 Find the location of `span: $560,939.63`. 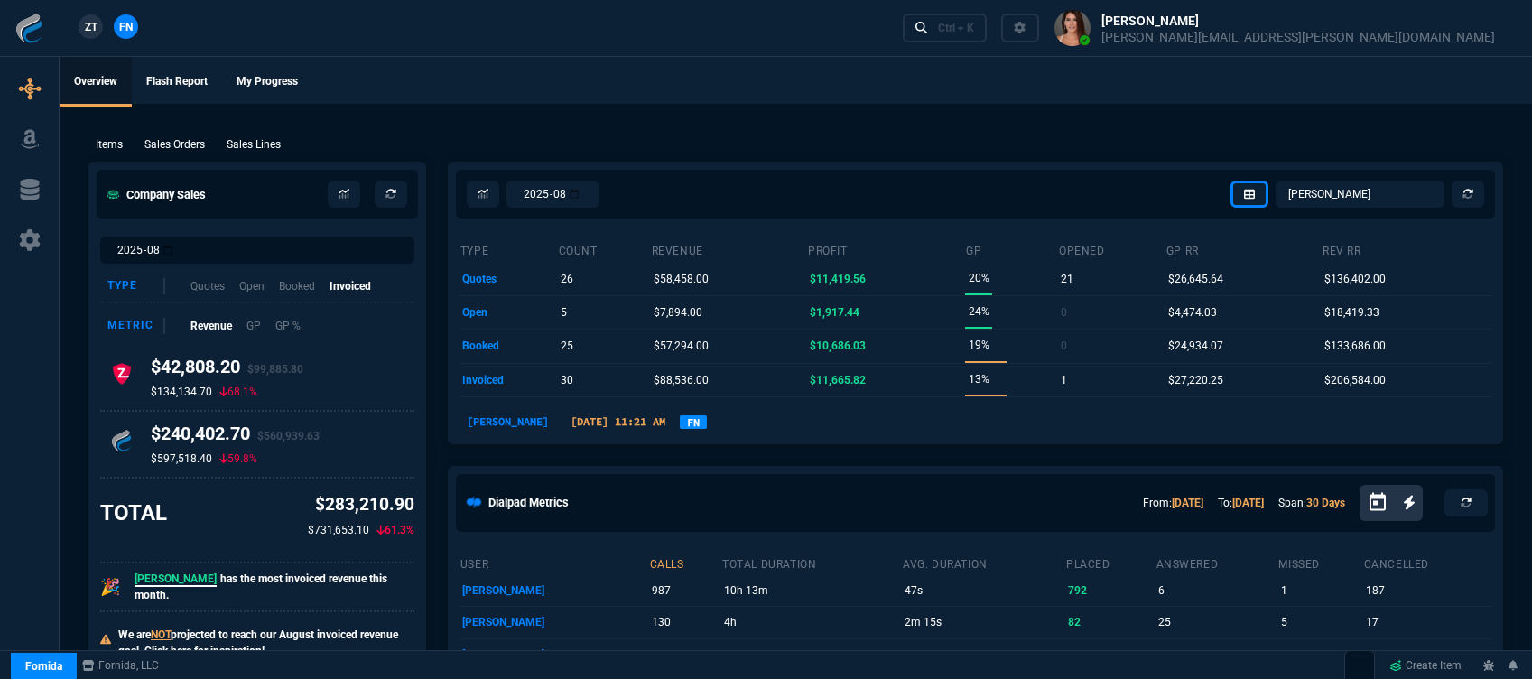

span: $560,939.63 is located at coordinates (288, 436).